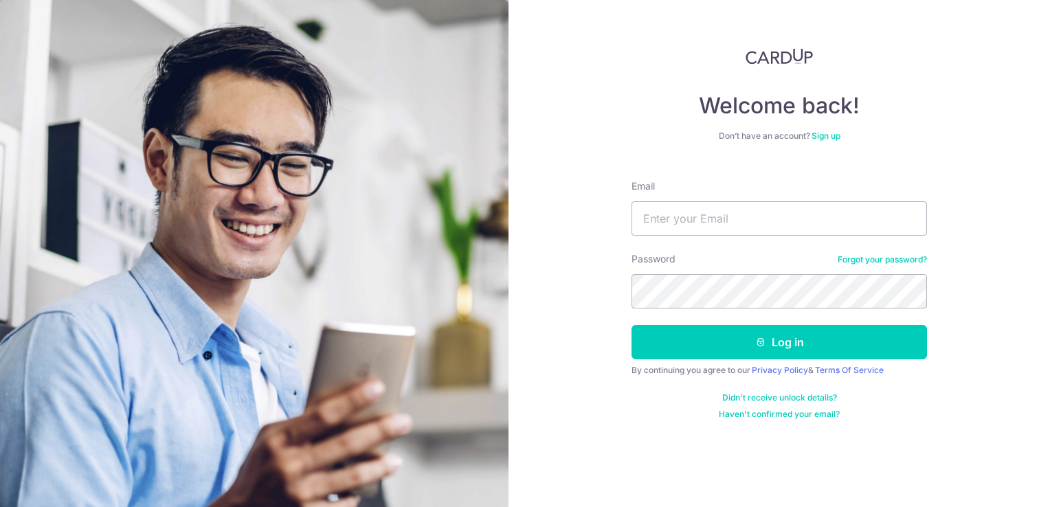  Describe the element at coordinates (779, 398) in the screenshot. I see `a: Didn't receive unlock details?` at that location.